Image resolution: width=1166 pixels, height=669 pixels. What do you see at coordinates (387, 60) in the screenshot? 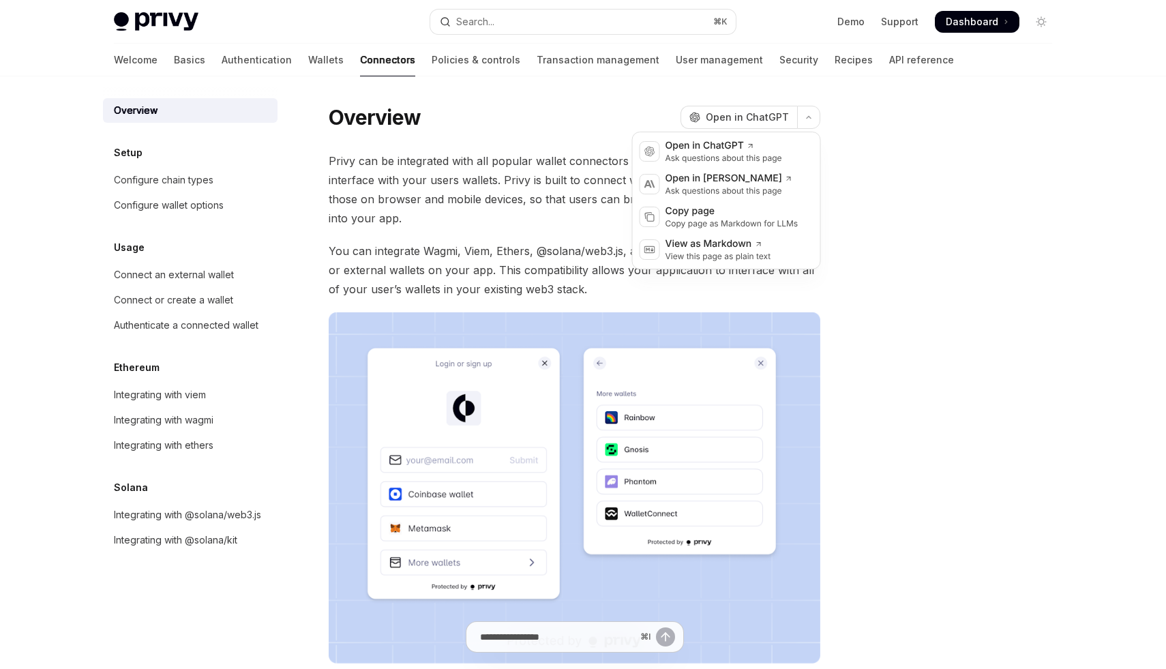
I see `a: Connectors` at bounding box center [387, 60].